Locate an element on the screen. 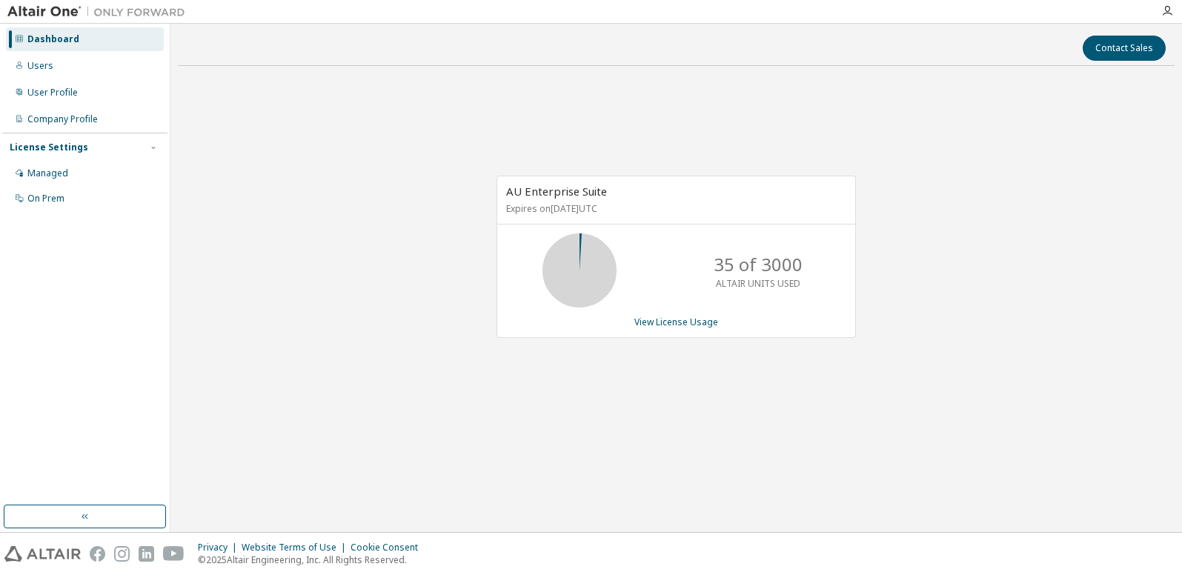  div: Managed is located at coordinates (47, 173).